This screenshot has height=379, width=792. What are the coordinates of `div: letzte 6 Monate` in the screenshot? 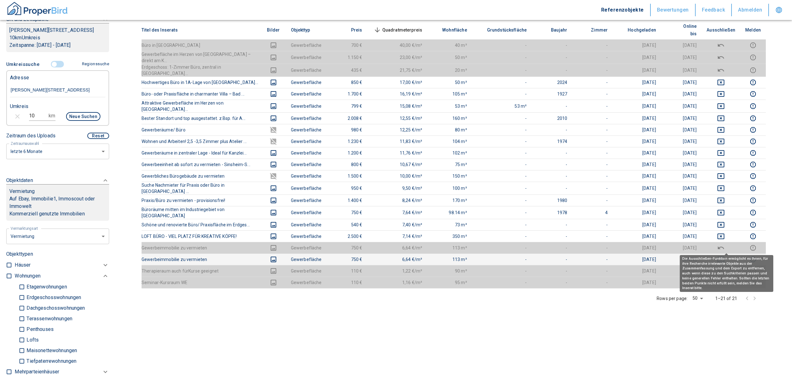 It's located at (58, 151).